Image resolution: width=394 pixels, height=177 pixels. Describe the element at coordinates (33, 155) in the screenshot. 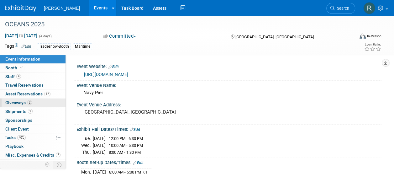

I see `span: Misc. Expenses & Credits` at that location.